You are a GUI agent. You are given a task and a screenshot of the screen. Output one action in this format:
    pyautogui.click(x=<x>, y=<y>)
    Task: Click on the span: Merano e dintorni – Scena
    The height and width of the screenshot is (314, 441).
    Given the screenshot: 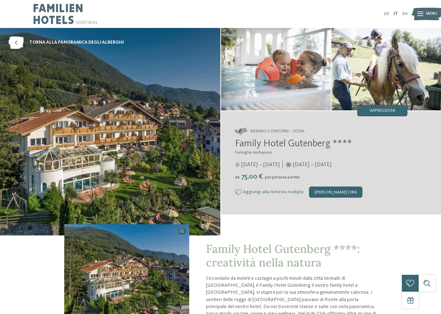 What is the action you would take?
    pyautogui.click(x=277, y=132)
    